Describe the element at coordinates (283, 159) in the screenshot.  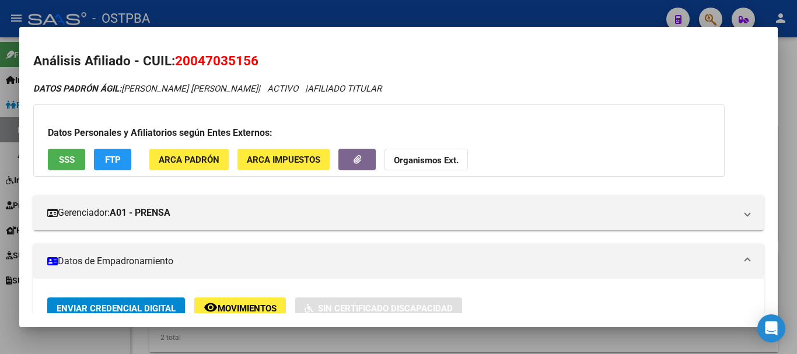
I see `button: ARCA Impuestos` at that location.